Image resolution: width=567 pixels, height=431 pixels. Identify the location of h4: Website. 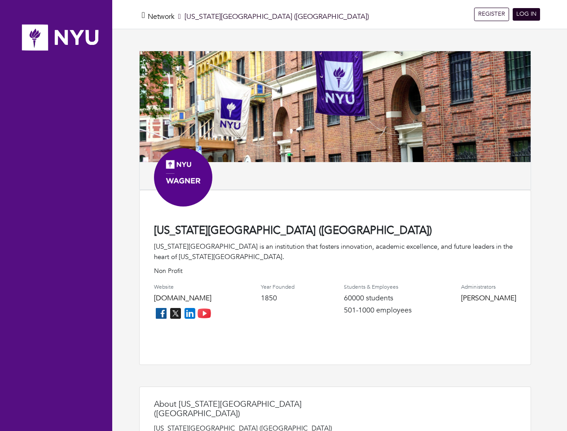
(183, 287).